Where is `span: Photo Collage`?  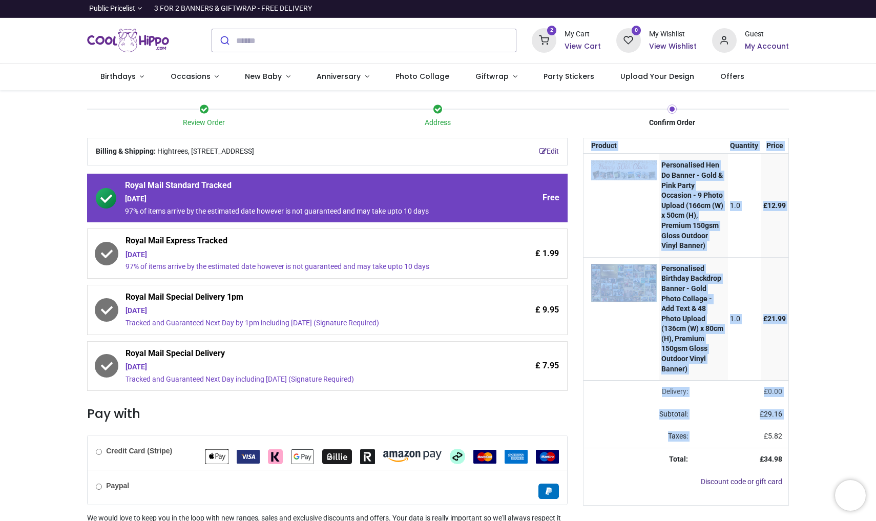
span: Photo Collage is located at coordinates (422, 76).